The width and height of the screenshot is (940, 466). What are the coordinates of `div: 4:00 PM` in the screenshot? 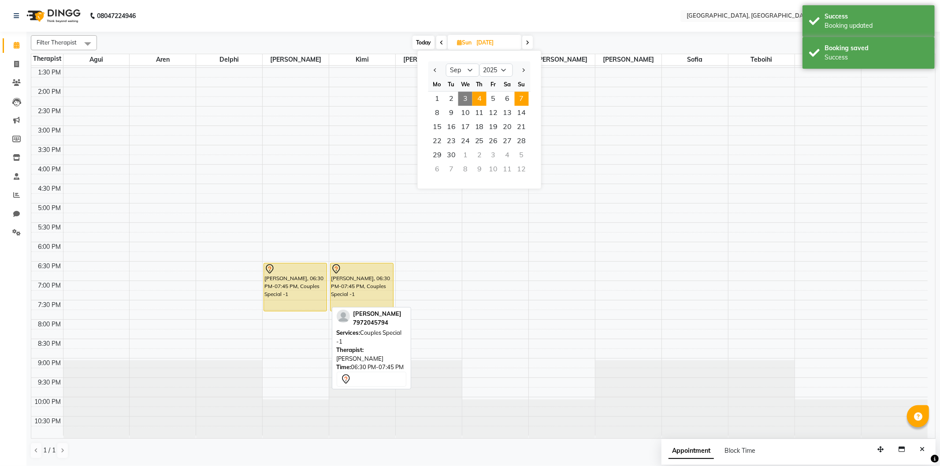 It's located at (50, 169).